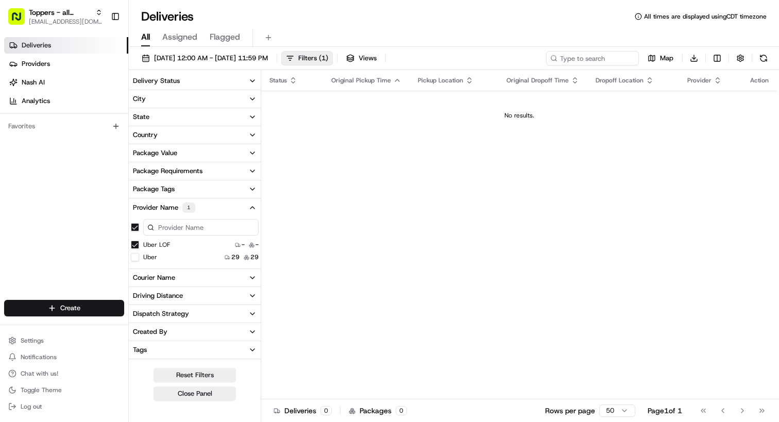 The width and height of the screenshot is (779, 422). What do you see at coordinates (519, 115) in the screenshot?
I see `div: No results.` at bounding box center [519, 115].